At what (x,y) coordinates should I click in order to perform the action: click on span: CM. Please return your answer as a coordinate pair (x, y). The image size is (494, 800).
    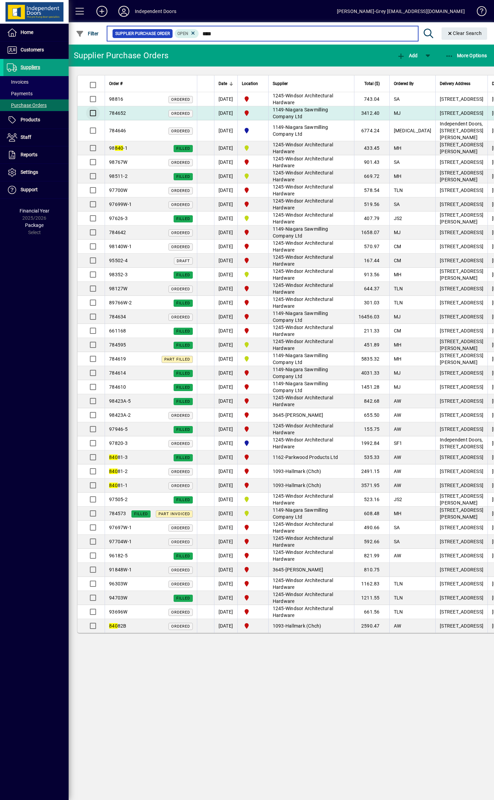
    Looking at the image, I should click on (397, 261).